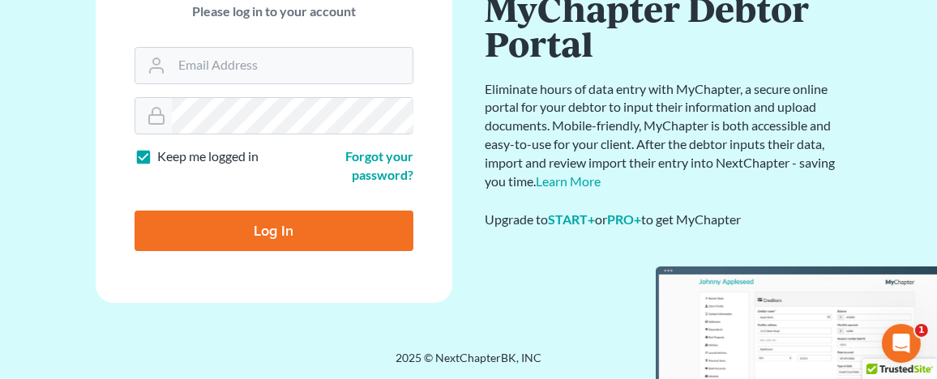 This screenshot has height=379, width=937. I want to click on label: Keep me logged in, so click(208, 156).